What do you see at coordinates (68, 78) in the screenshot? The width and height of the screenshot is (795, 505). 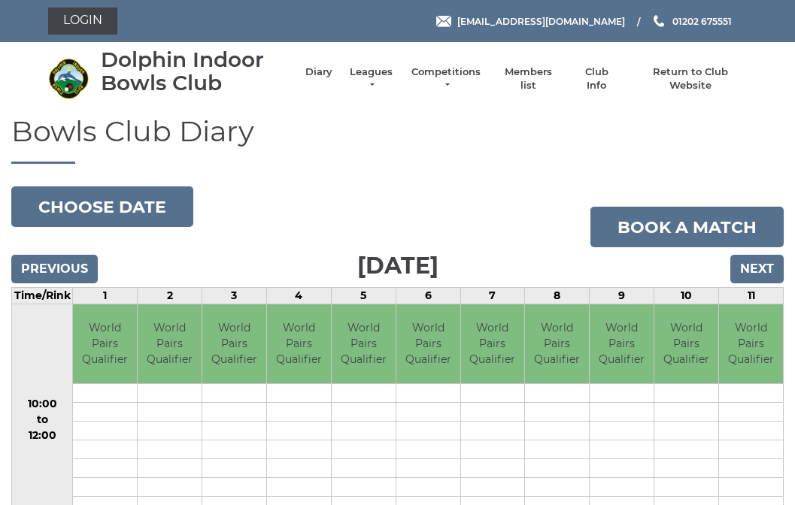 I see `img: Dolphin Indoor Bowls Club` at bounding box center [68, 78].